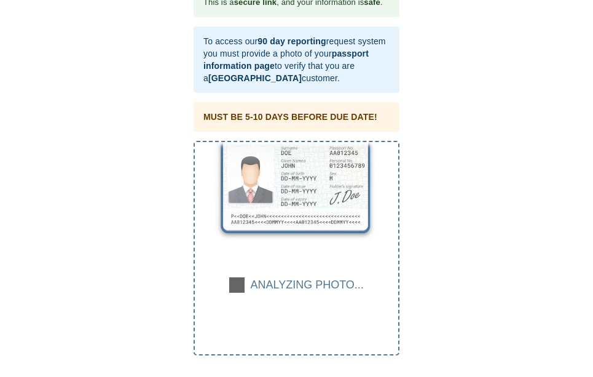 The image size is (593, 377). I want to click on div: MUST BE 5-10 DAYS BEFORE DUE DATE!, so click(290, 117).